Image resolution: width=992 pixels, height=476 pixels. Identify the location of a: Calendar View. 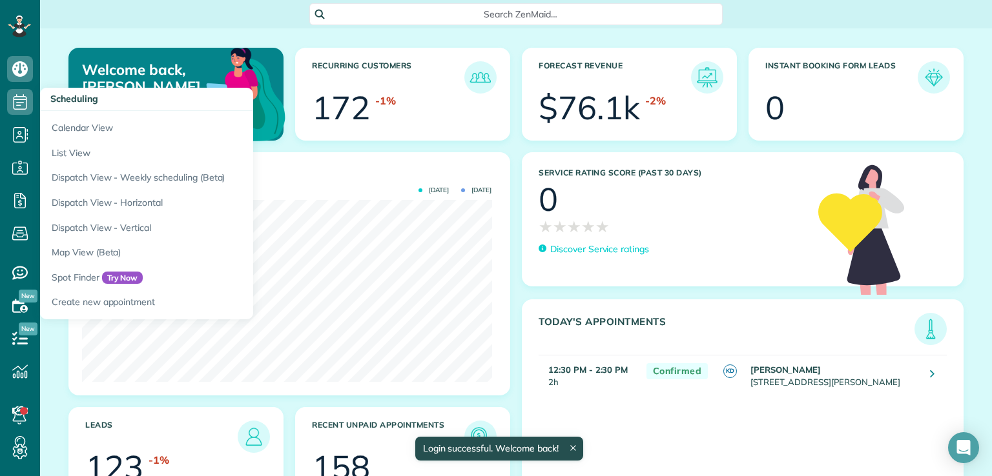
(201, 126).